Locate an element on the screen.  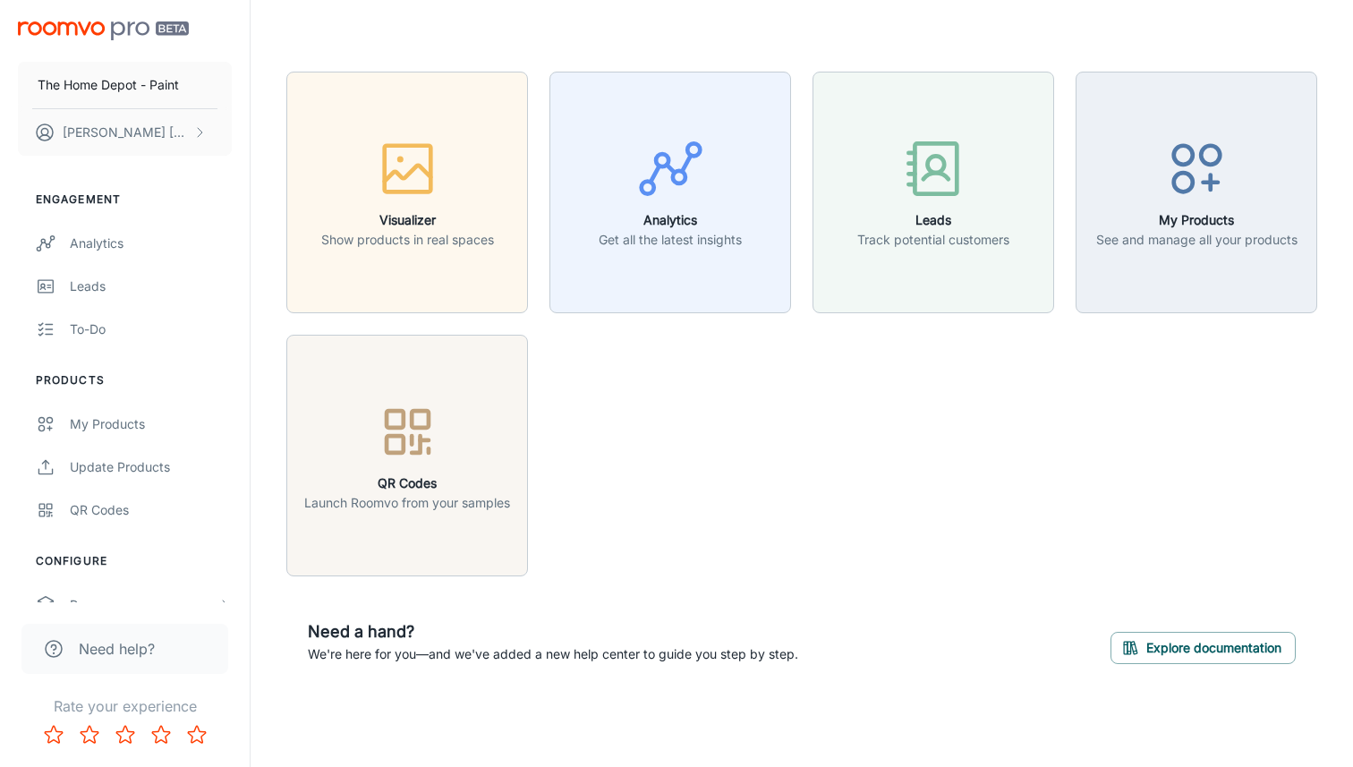
p: Get all the latest insights is located at coordinates (670, 240).